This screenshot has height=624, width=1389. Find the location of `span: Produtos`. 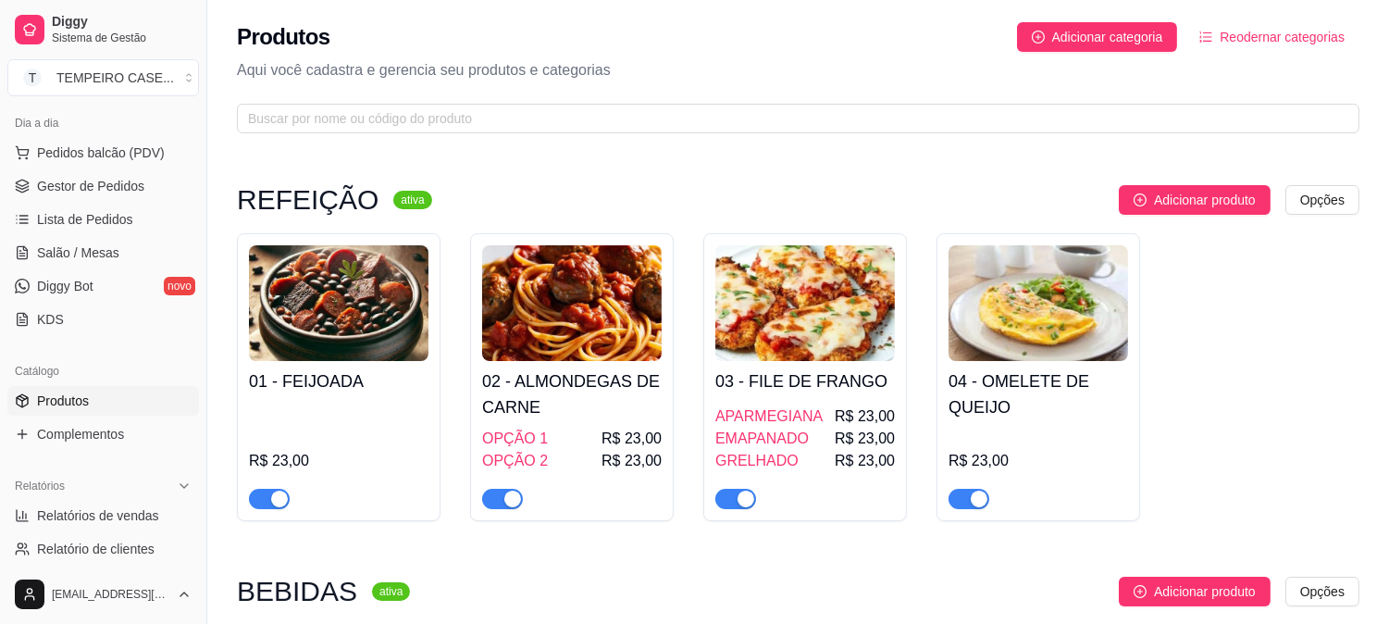

span: Produtos is located at coordinates (63, 401).